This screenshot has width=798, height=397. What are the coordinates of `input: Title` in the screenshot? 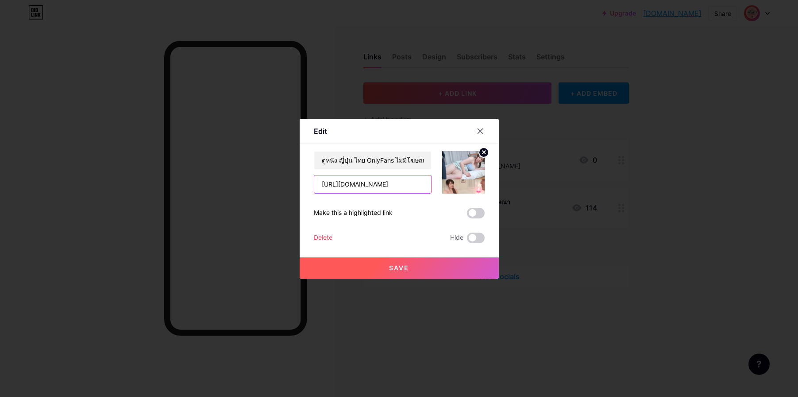 It's located at (373, 160).